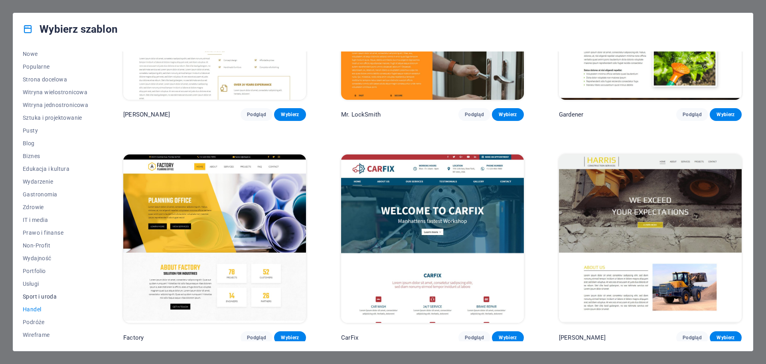 The height and width of the screenshot is (364, 766). What do you see at coordinates (55, 156) in the screenshot?
I see `span: Biznes` at bounding box center [55, 156].